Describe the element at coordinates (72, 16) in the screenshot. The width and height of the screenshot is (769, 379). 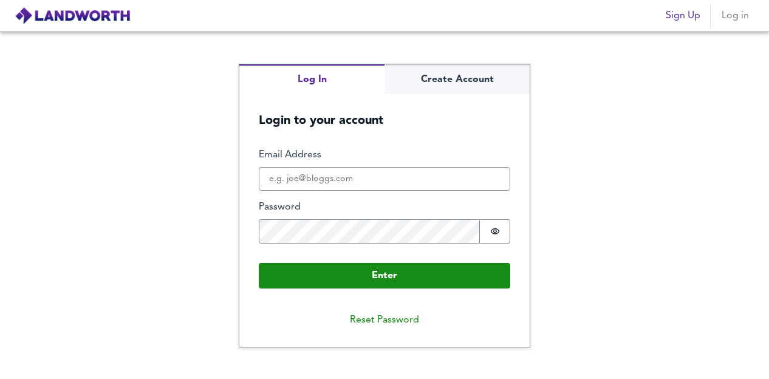
I see `img: logo` at that location.